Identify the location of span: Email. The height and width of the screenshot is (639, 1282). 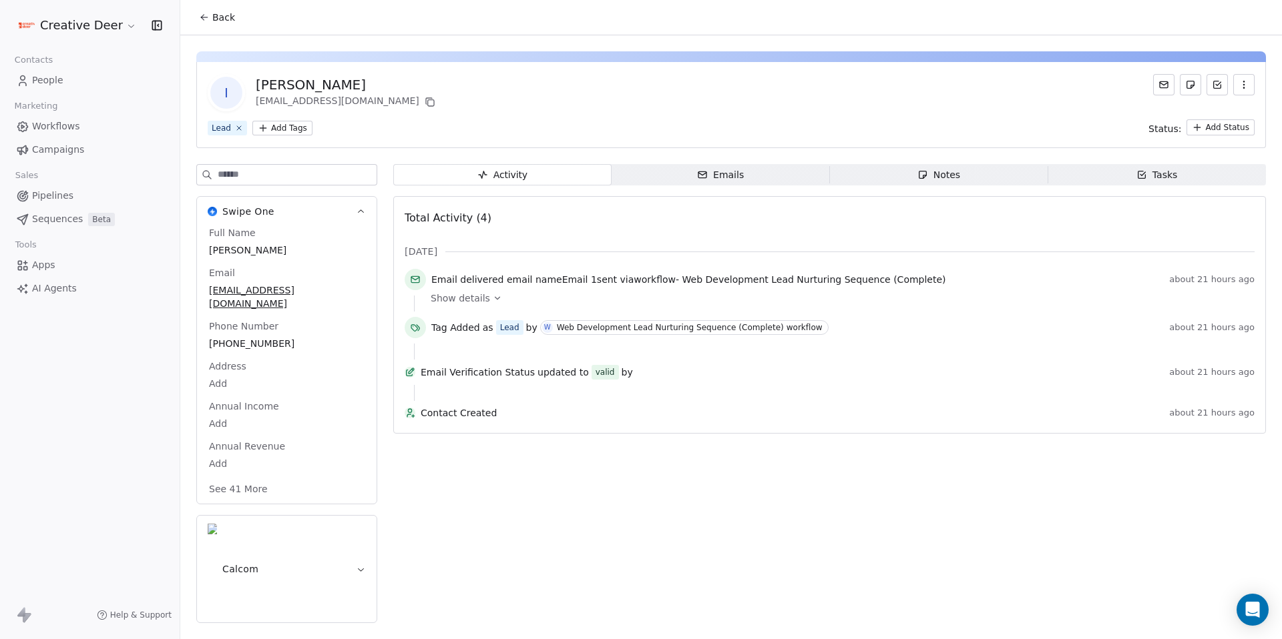
(222, 273).